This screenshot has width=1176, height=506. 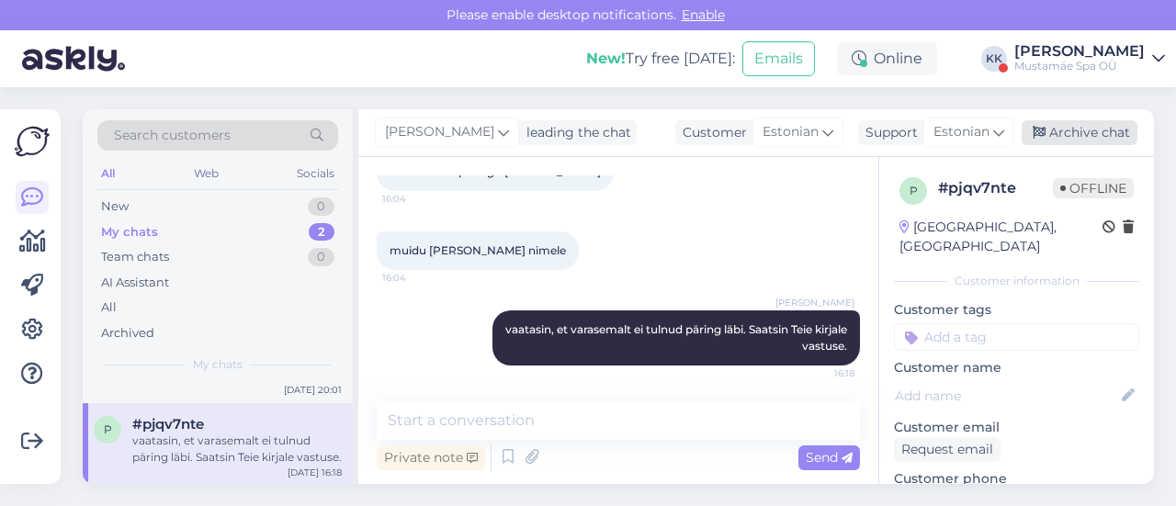 What do you see at coordinates (115, 207) in the screenshot?
I see `div: New` at bounding box center [115, 207].